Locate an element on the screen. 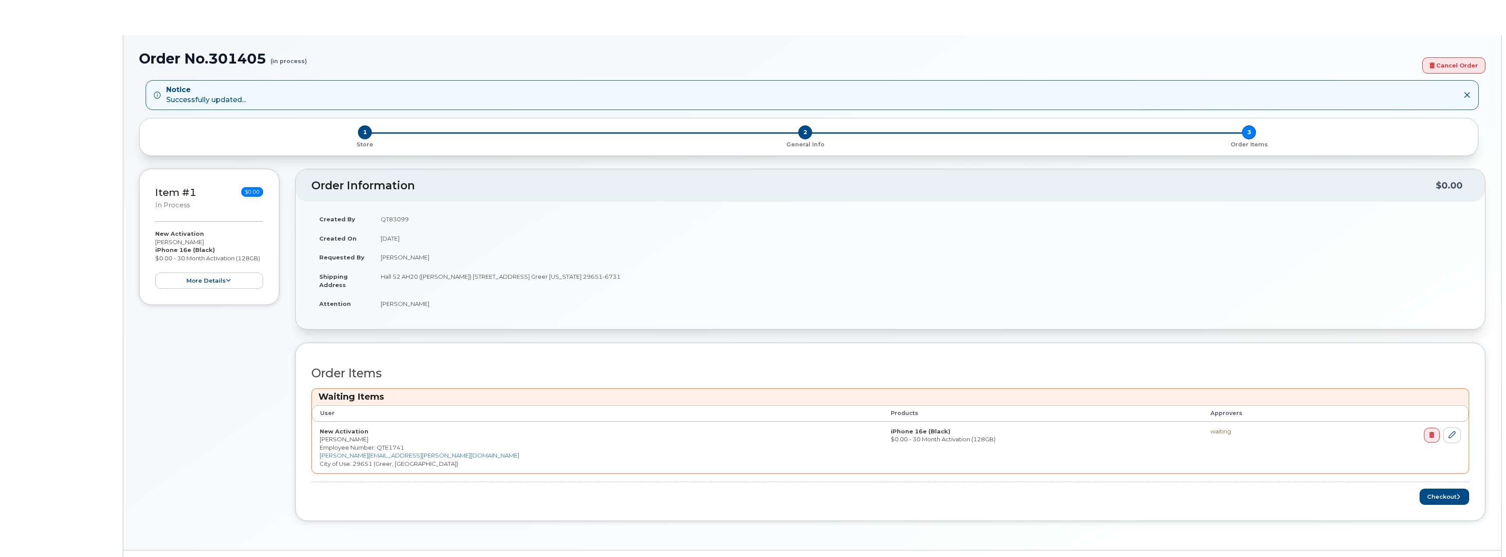 The width and height of the screenshot is (1506, 557). p: General Info is located at coordinates (805, 145).